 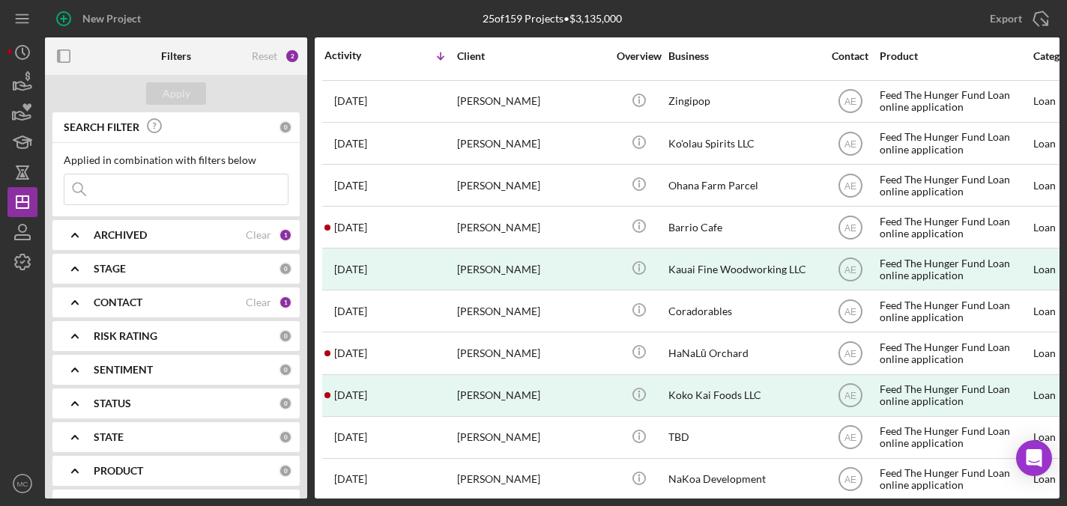 What do you see at coordinates (112, 404) in the screenshot?
I see `b: STATUS` at bounding box center [112, 404].